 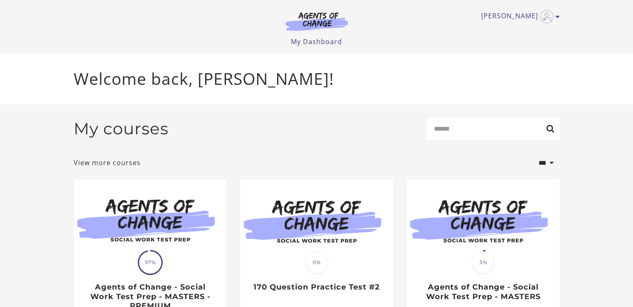 What do you see at coordinates (316, 287) in the screenshot?
I see `h3: 170 Question Practice Test #2` at bounding box center [316, 287].